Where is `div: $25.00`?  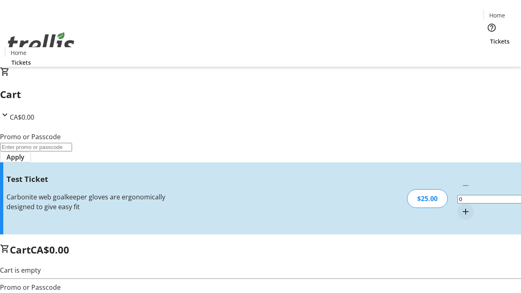
div: $25.00 is located at coordinates (428, 199).